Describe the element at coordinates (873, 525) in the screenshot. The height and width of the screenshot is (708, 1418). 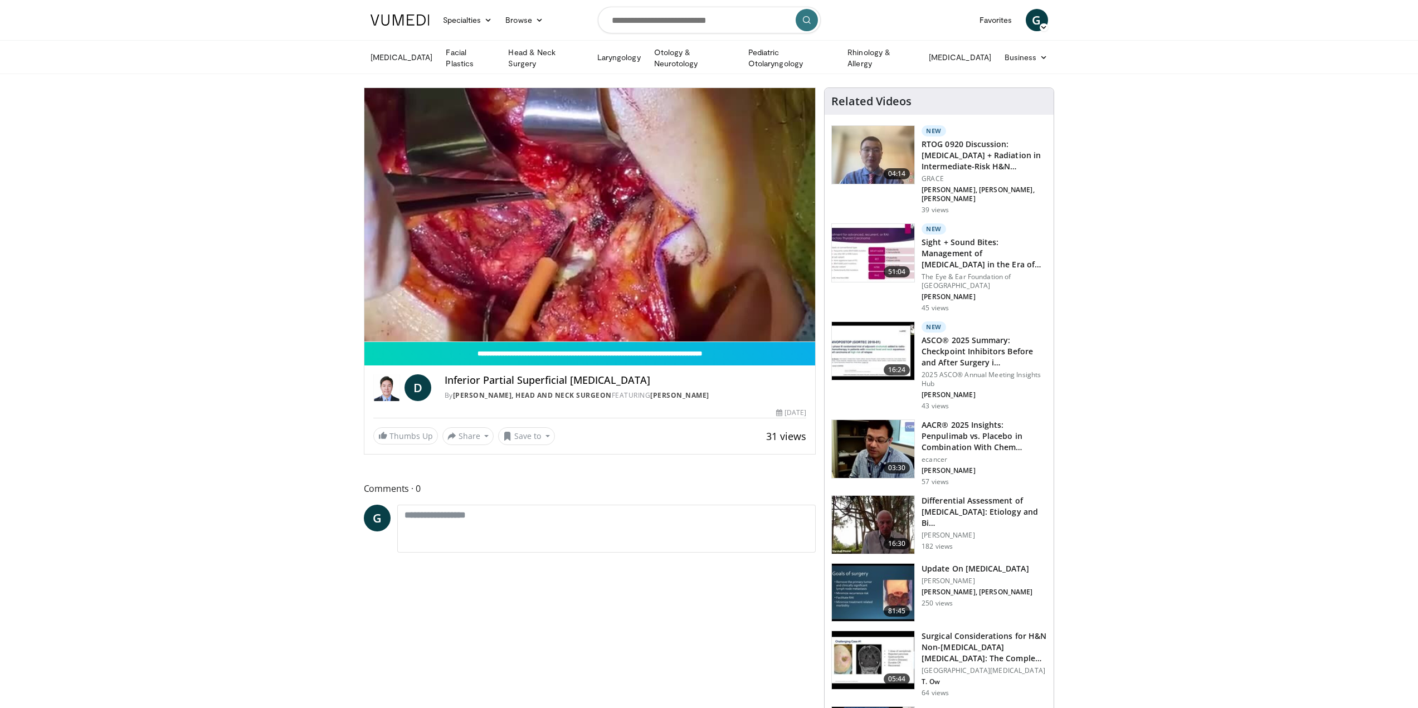
I see `img: c7e819ff-48c9-49a6-a69c-50f8395a8fcb.150x105_q85_crop-smart_upscale.jpg` at that location.